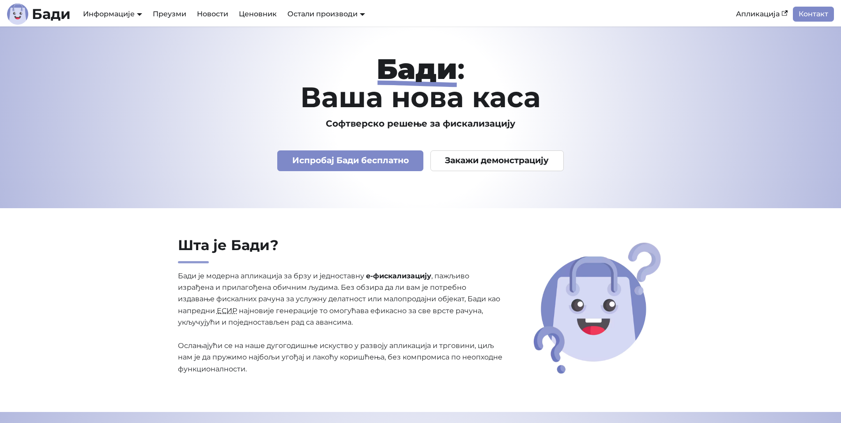 The height and width of the screenshot is (423, 841). What do you see at coordinates (813, 14) in the screenshot?
I see `a: Контакт` at bounding box center [813, 14].